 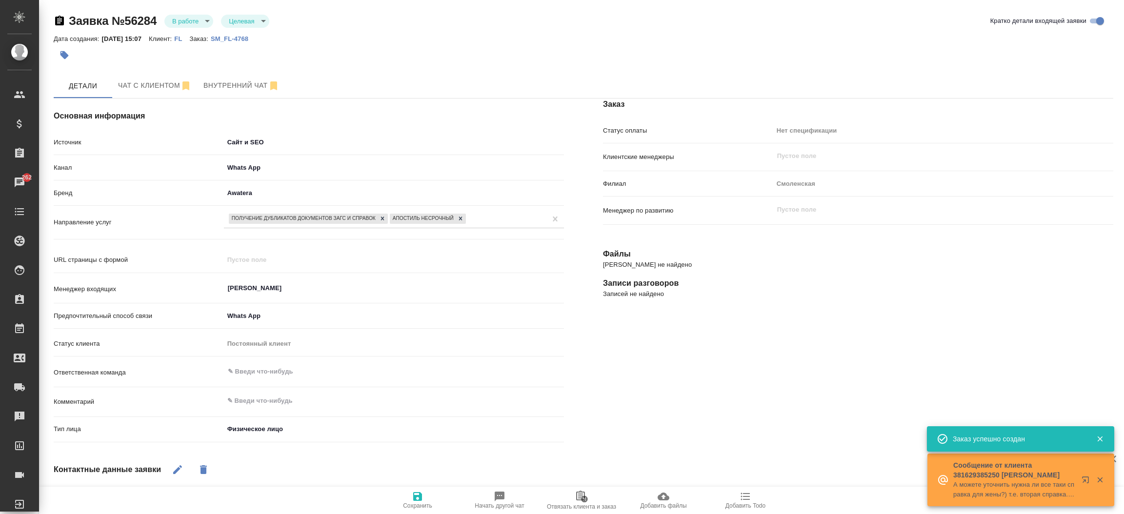 I want to click on button: Отвязать клиента и заказ, so click(x=581, y=500).